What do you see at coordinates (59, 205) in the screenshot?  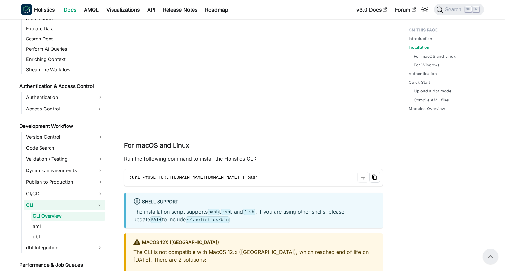 I see `a: CLI` at bounding box center [59, 205].